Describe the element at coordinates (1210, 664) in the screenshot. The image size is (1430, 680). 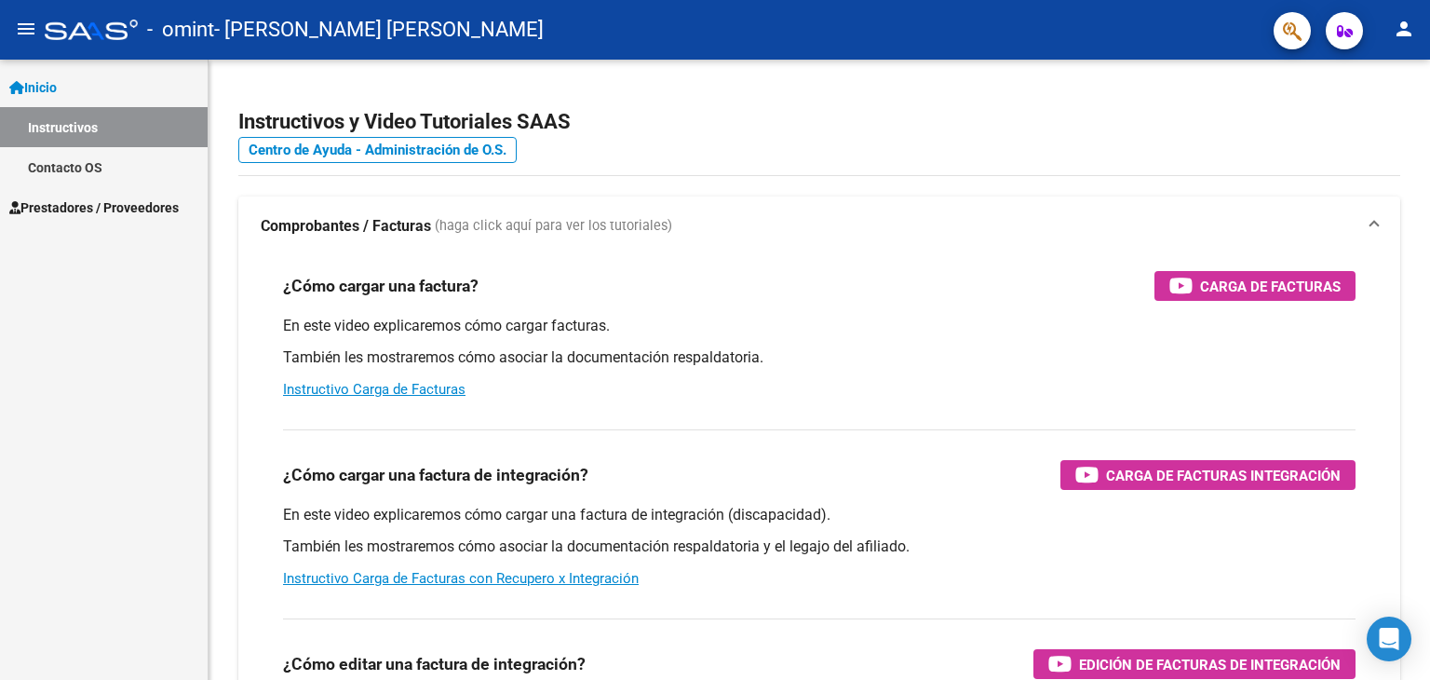
I see `span: Edición de Facturas de integración` at that location.